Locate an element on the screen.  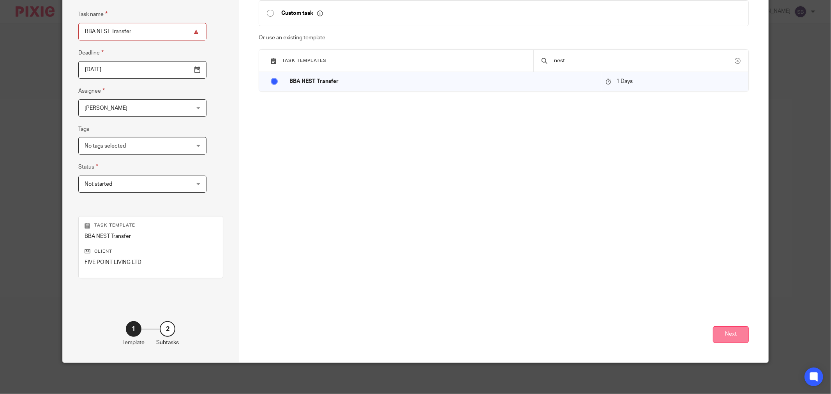
p: Or use an existing template is located at coordinates (504, 38).